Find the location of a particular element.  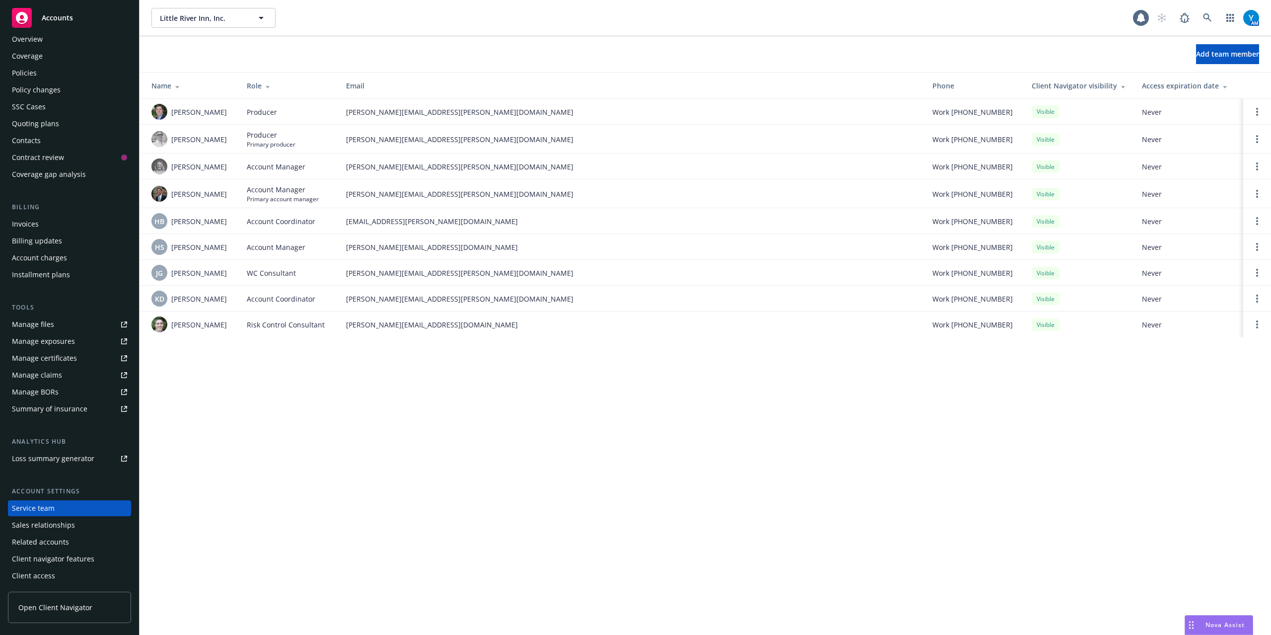

div: Summary of insurance is located at coordinates (50, 409).